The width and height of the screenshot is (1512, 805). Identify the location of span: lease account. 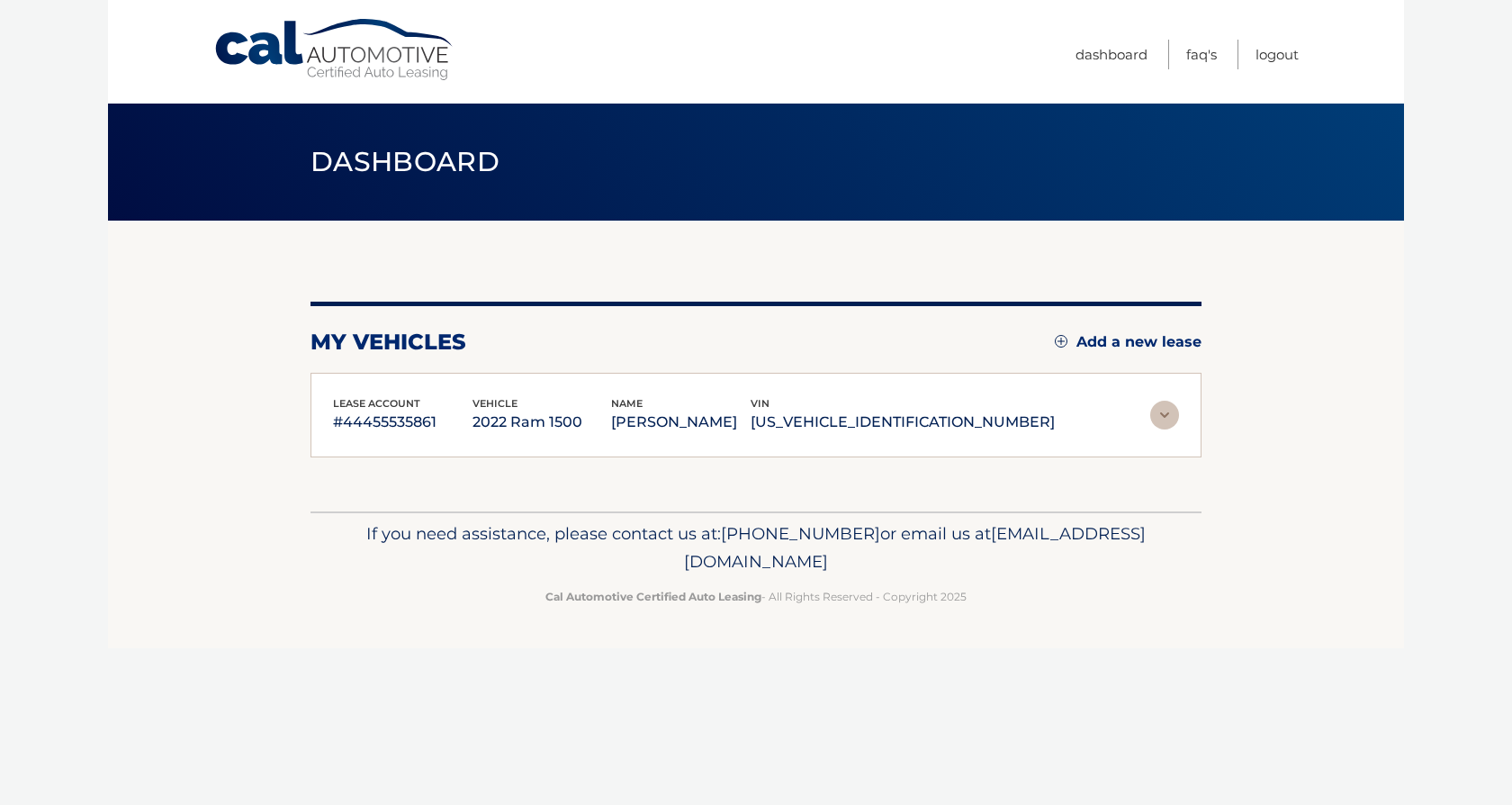
(376, 403).